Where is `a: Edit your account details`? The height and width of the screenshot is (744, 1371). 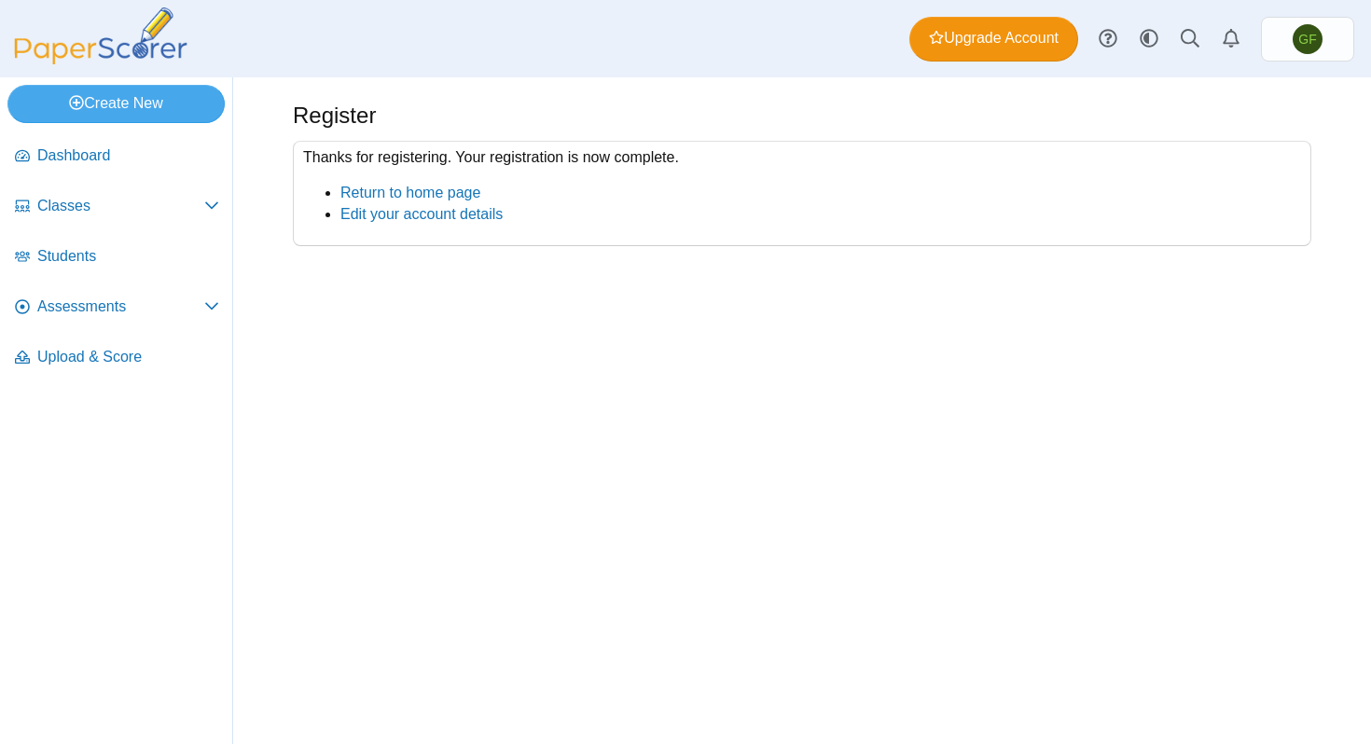 a: Edit your account details is located at coordinates (422, 214).